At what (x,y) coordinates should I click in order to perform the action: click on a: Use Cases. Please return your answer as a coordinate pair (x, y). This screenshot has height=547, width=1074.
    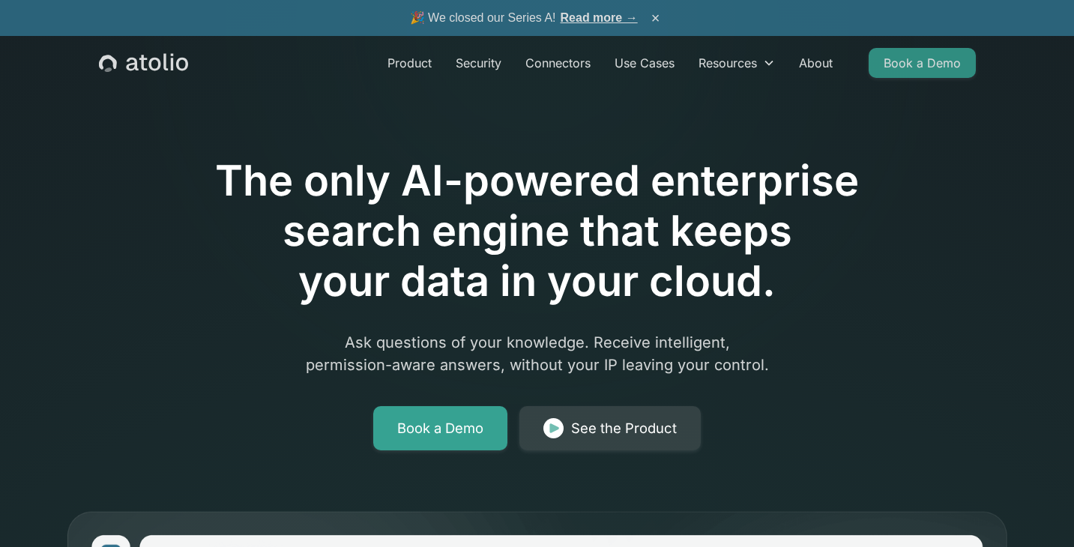
    Looking at the image, I should click on (644, 63).